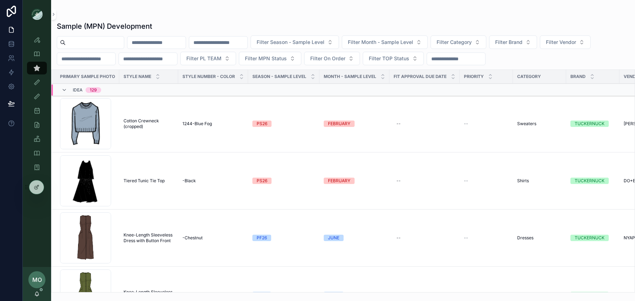  What do you see at coordinates (213, 238) in the screenshot?
I see `a: -Chestnut` at bounding box center [213, 238].